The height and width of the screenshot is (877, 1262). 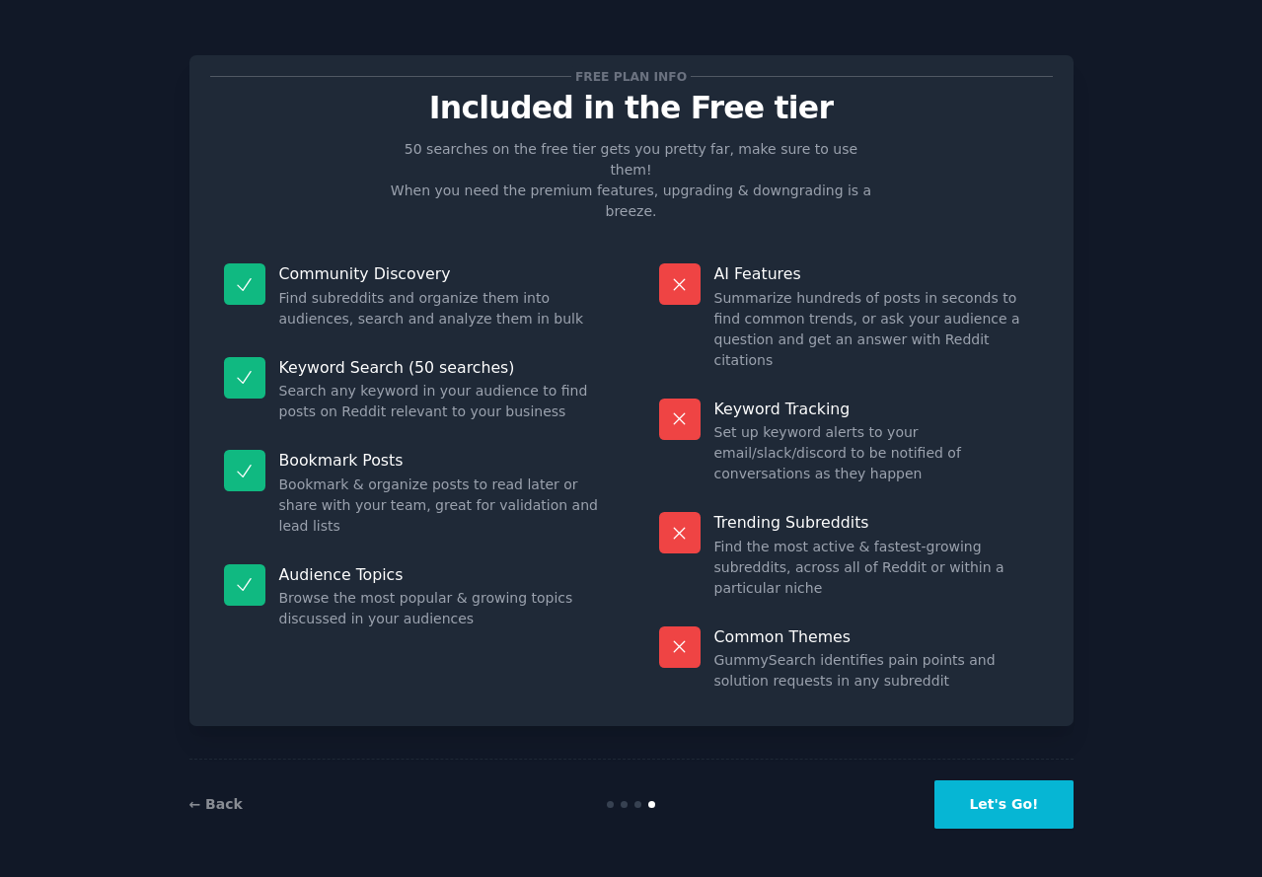 I want to click on p: AI Features, so click(x=876, y=273).